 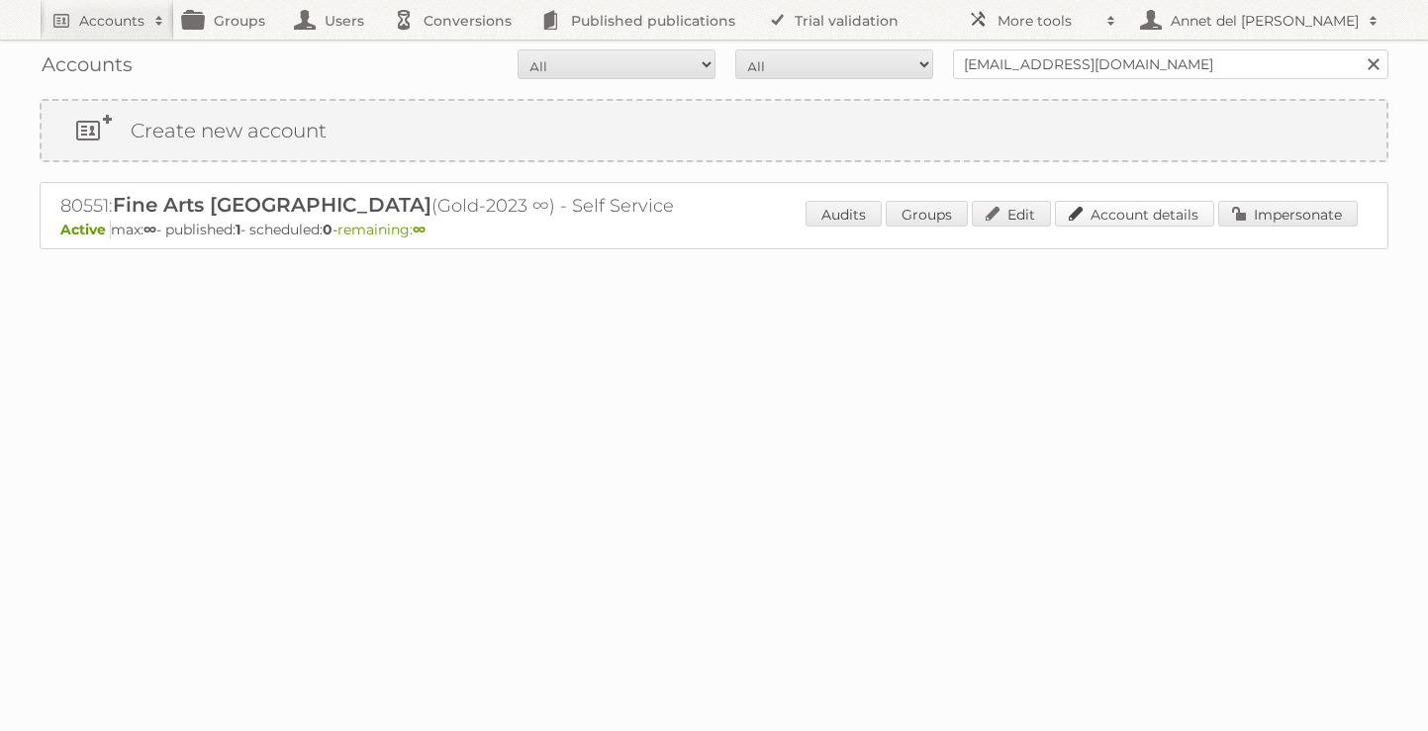 I want to click on a: Create new account, so click(x=713, y=131).